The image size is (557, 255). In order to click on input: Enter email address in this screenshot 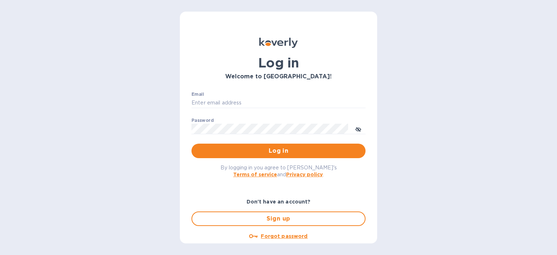, I will do `click(279, 103)`.